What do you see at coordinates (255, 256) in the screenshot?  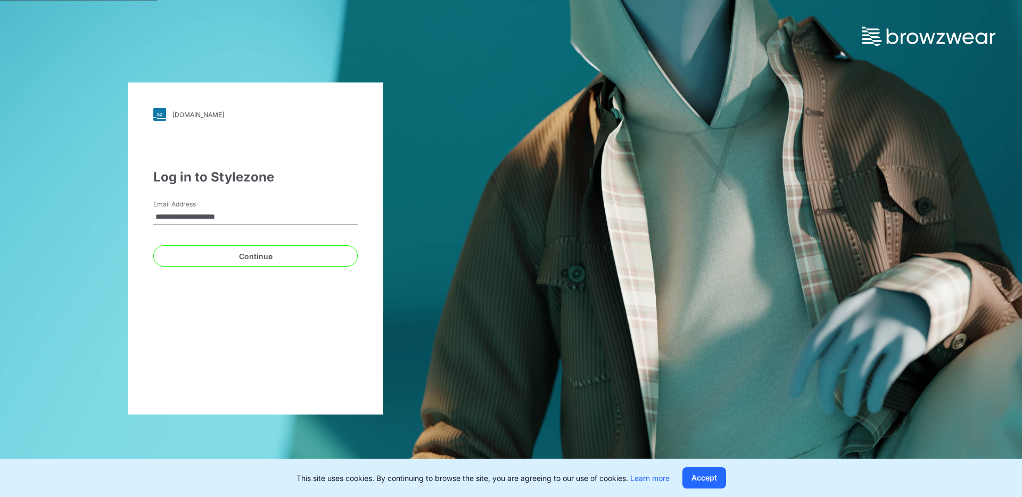 I see `button: Continue` at bounding box center [255, 256].